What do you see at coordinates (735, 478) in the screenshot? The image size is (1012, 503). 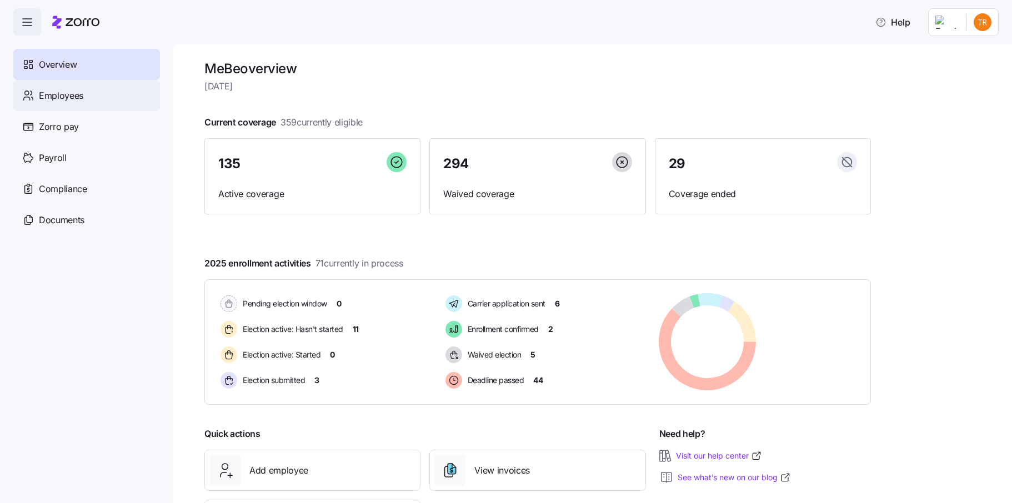 I see `a: See what’s new on our blog` at bounding box center [735, 478].